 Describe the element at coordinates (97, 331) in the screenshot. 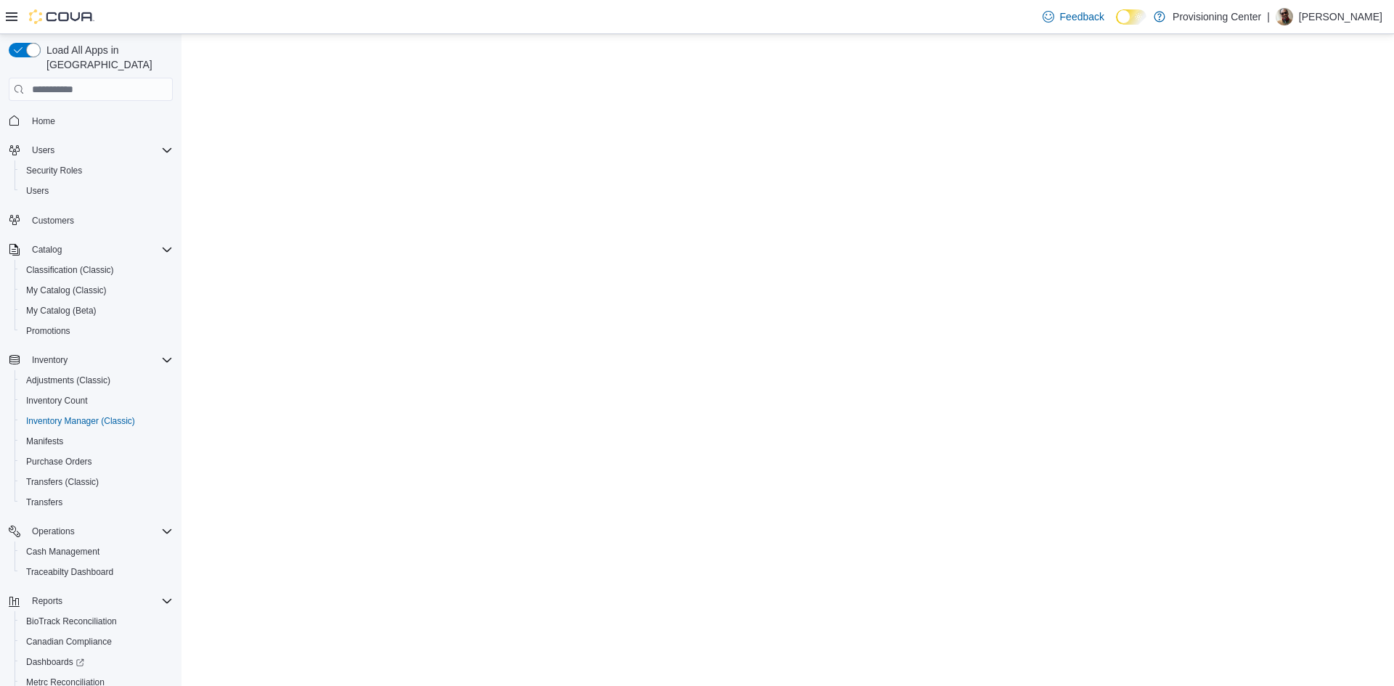

I see `button: Promotions` at that location.